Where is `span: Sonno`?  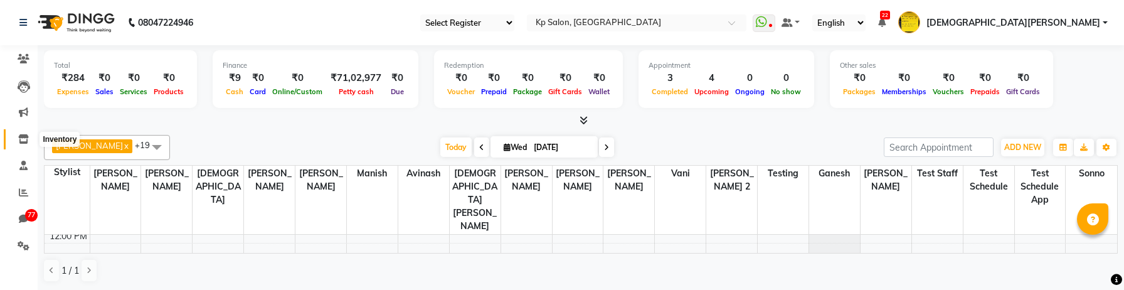
span: Sonno is located at coordinates (1091, 173).